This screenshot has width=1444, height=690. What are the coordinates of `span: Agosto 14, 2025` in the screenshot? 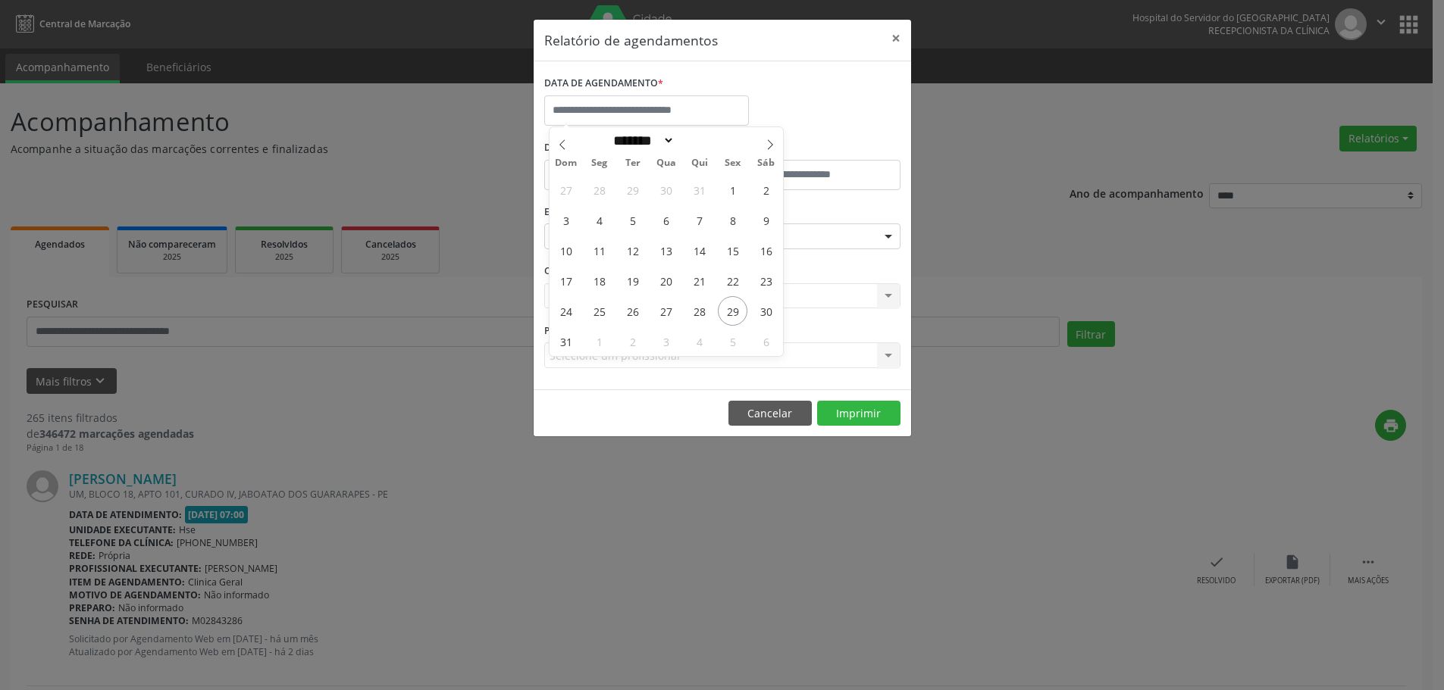 It's located at (699, 250).